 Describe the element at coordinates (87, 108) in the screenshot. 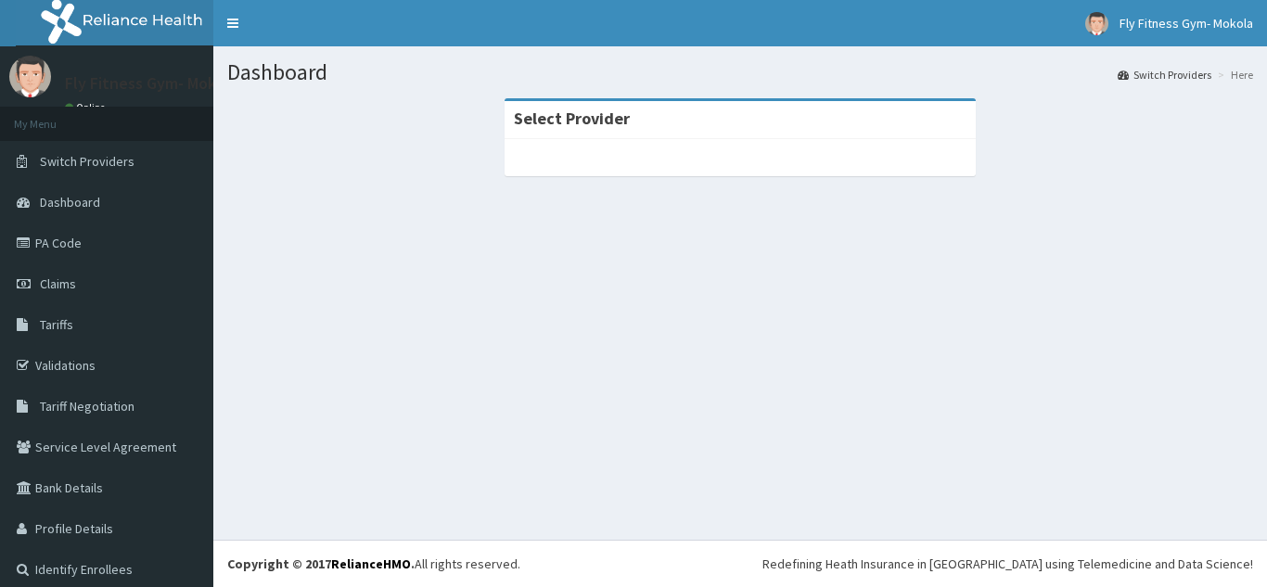

I see `a: Online` at that location.